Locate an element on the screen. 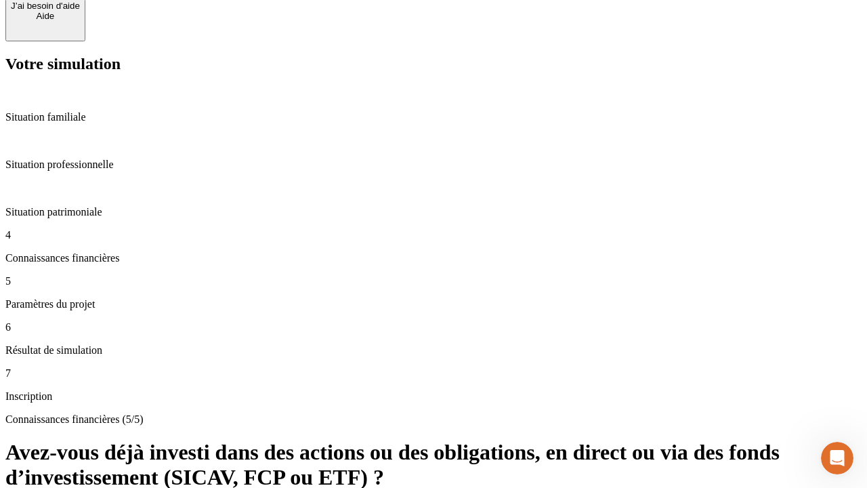 The width and height of the screenshot is (867, 488). p: 6 is located at coordinates (433, 327).